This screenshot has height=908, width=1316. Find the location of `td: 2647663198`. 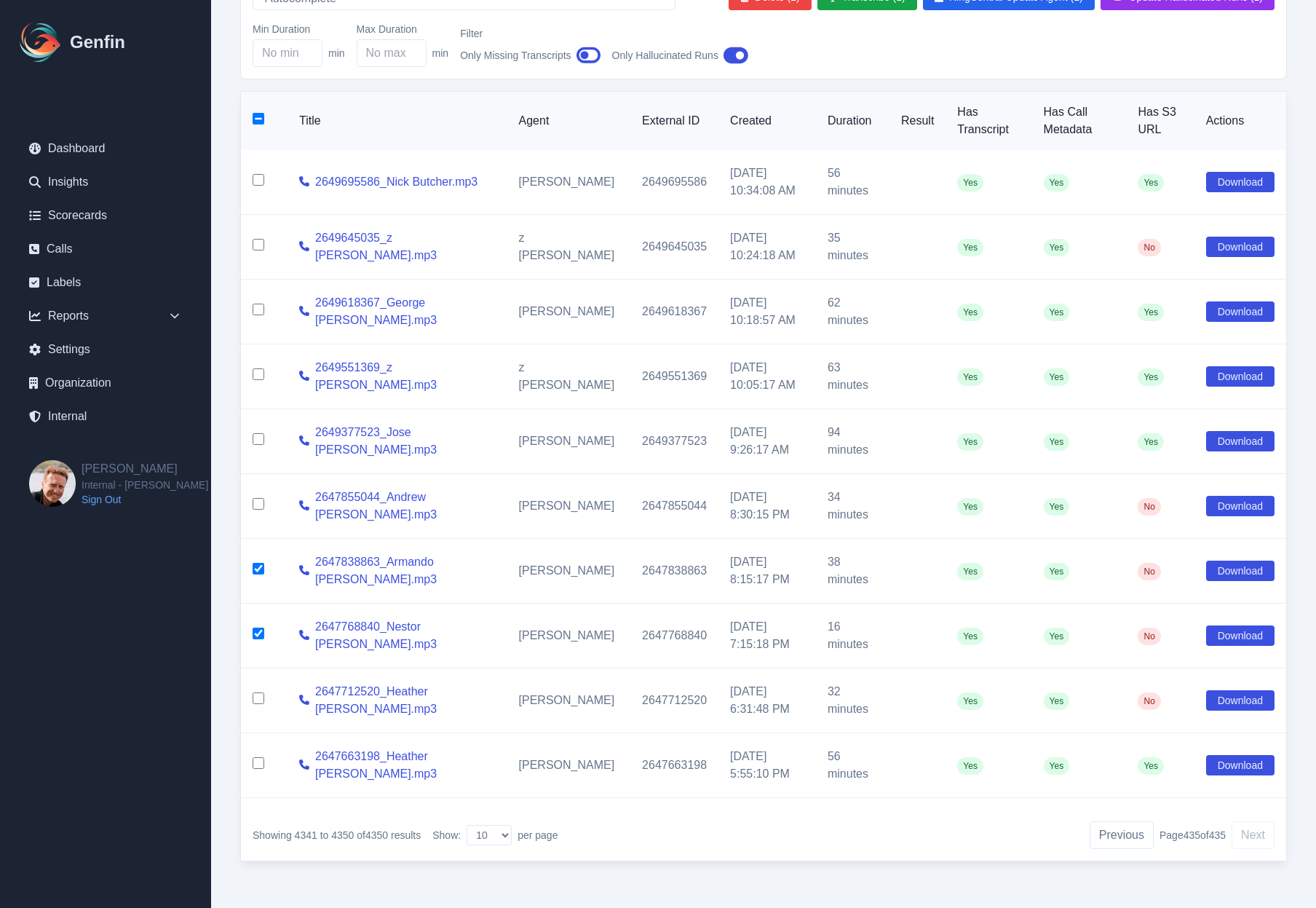

td: 2647663198 is located at coordinates (674, 765).